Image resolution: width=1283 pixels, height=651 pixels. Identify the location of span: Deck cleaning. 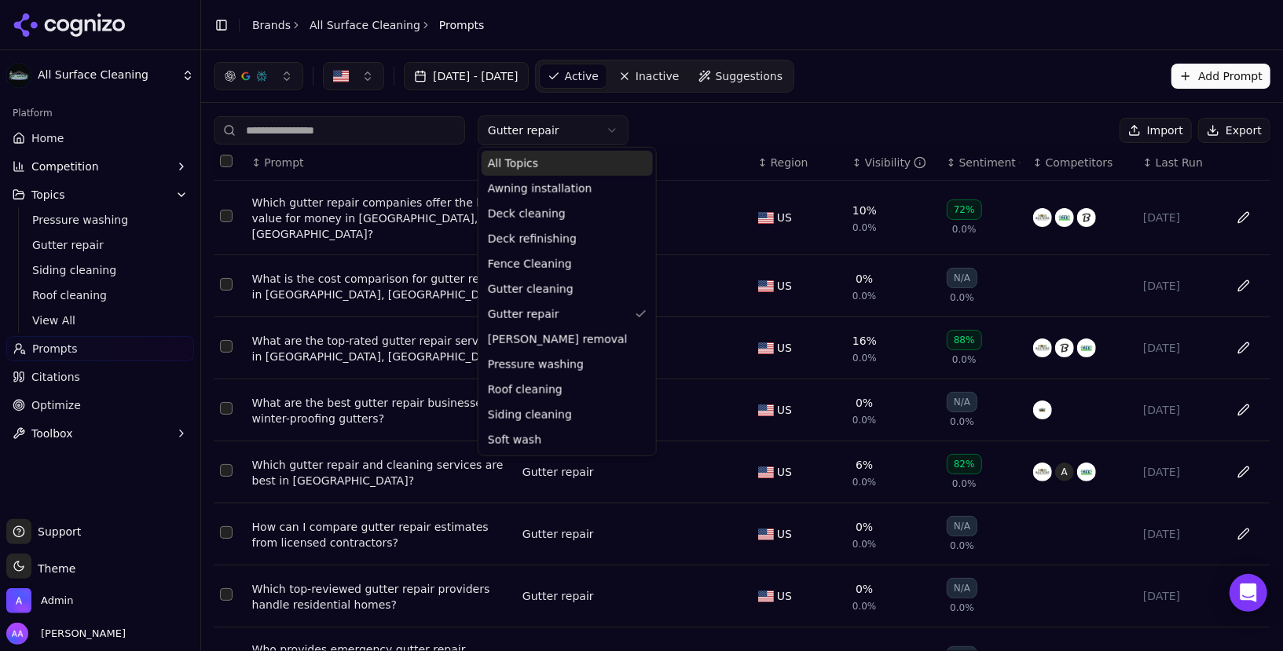
(526, 214).